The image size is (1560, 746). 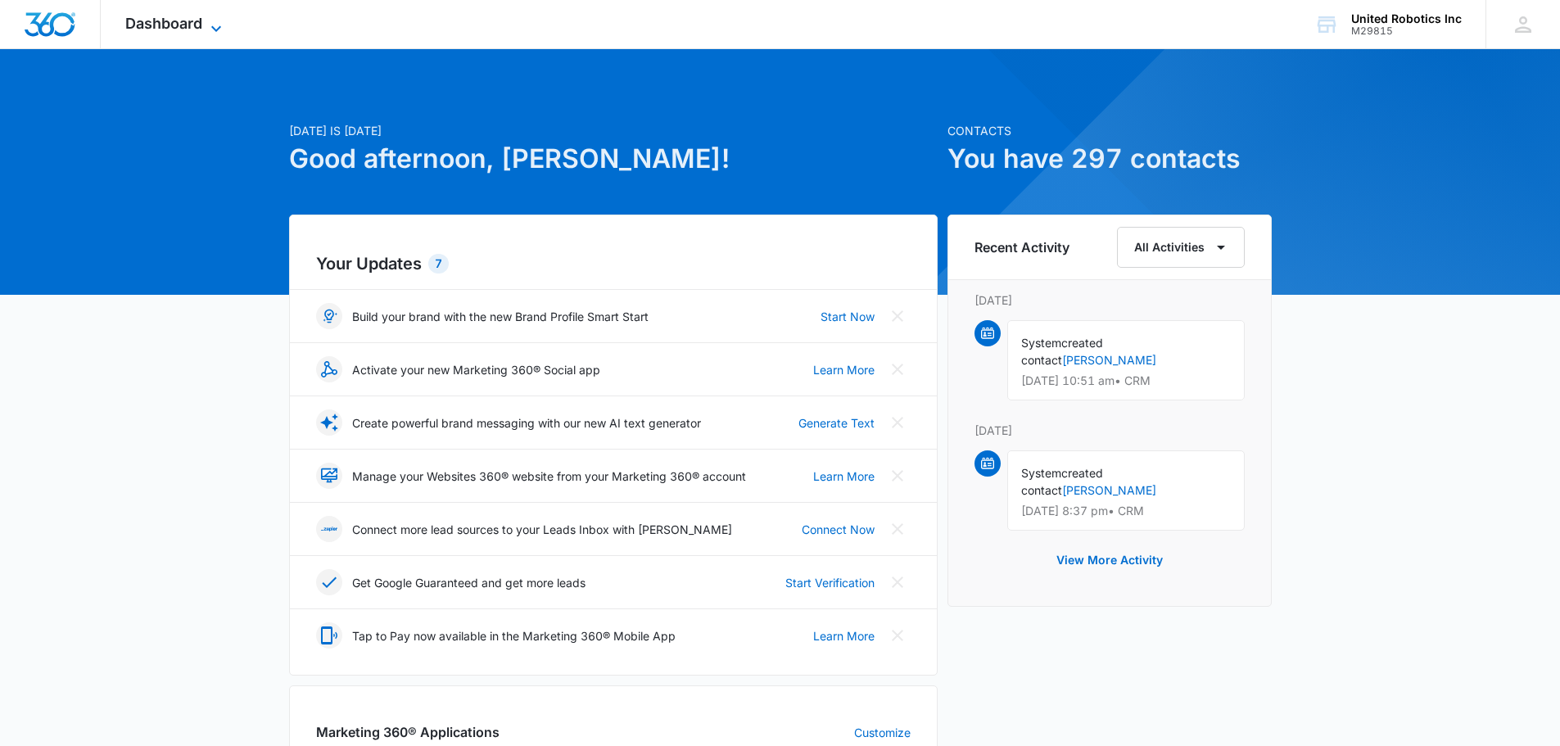 What do you see at coordinates (514, 636) in the screenshot?
I see `p: Tap to Pay now available in the Marketing 360® Mobile App` at bounding box center [514, 636].